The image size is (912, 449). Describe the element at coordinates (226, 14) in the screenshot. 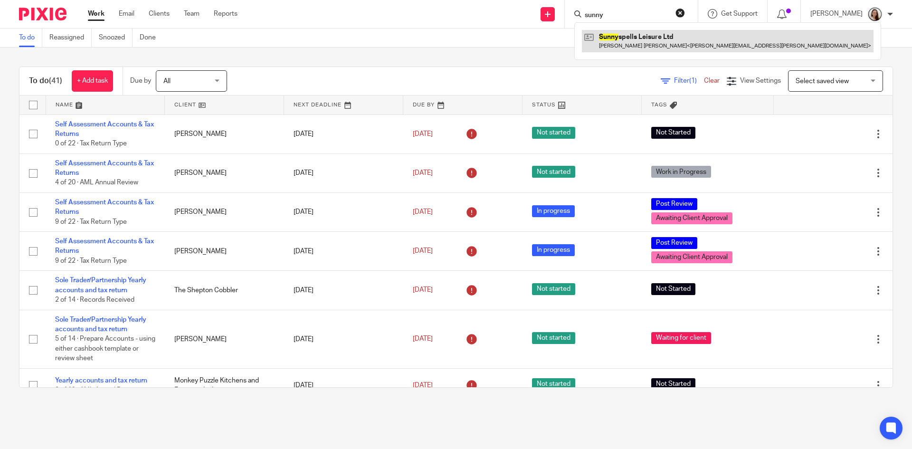

I see `a: Reports` at that location.